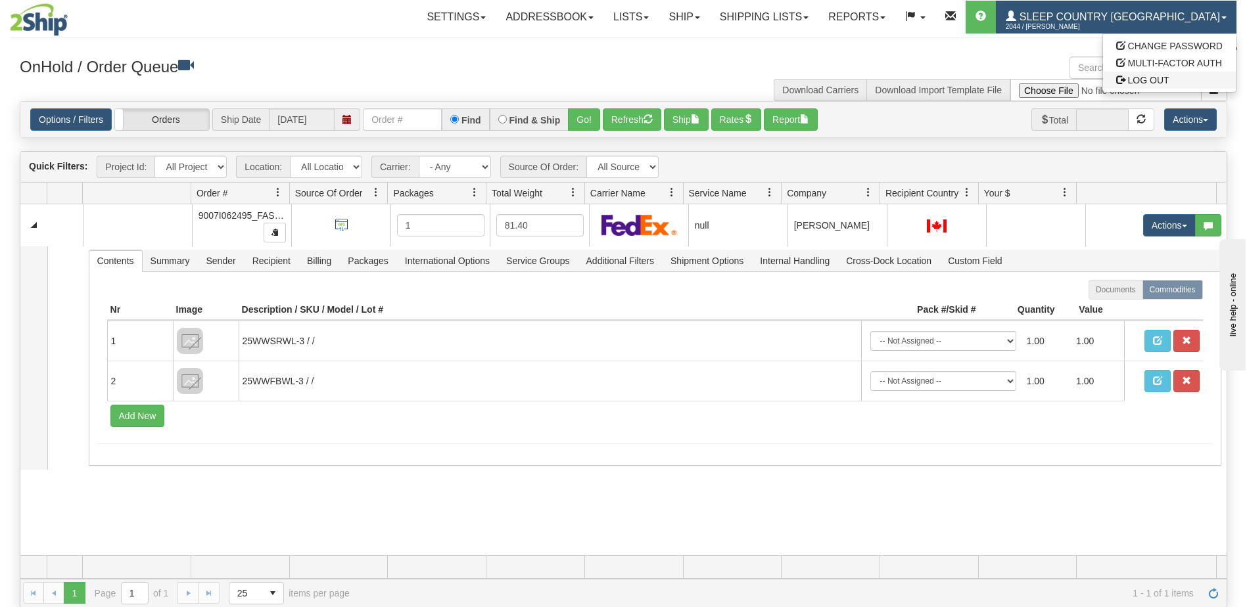  What do you see at coordinates (246, 594) in the screenshot?
I see `span: 25` at bounding box center [246, 594].